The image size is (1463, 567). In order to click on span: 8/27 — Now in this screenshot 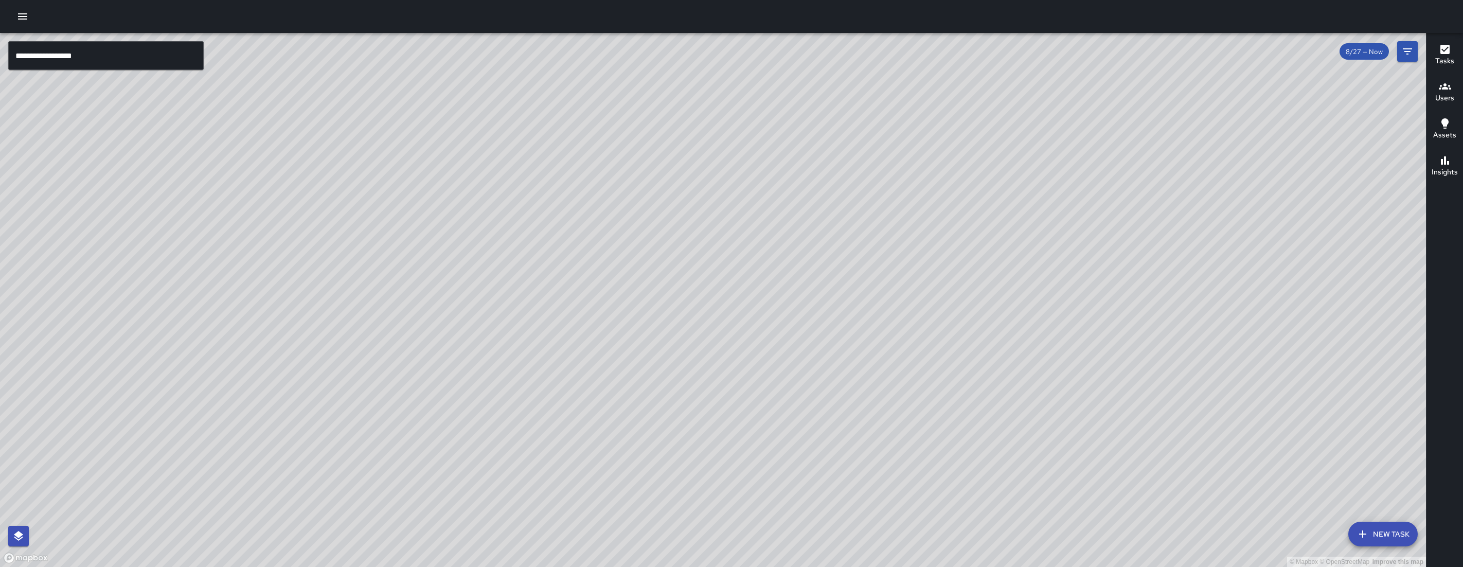, I will do `click(1364, 51)`.